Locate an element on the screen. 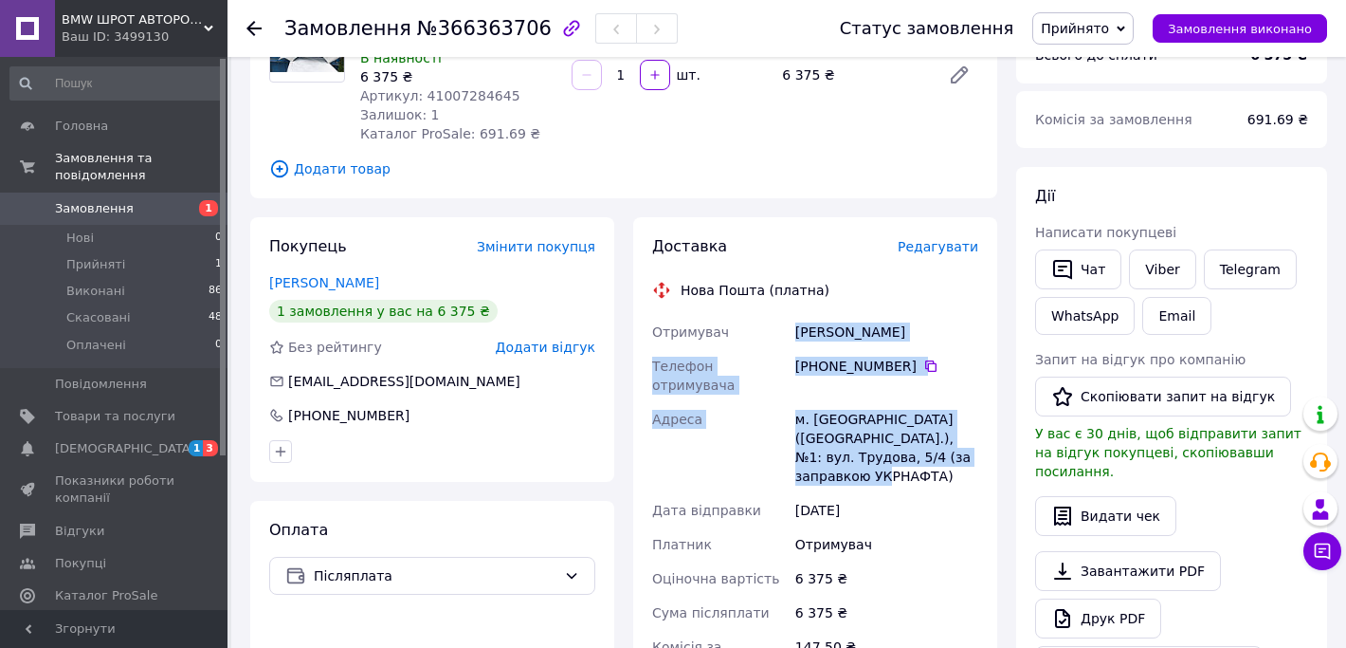 The width and height of the screenshot is (1346, 648). span: В наявності is located at coordinates (401, 58).